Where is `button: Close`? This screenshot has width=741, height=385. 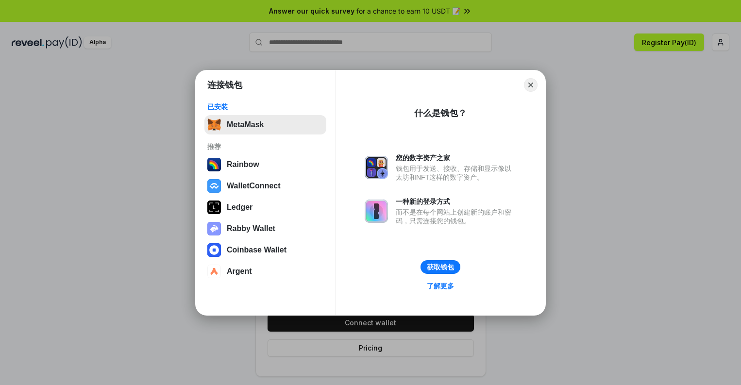 button: Close is located at coordinates (531, 85).